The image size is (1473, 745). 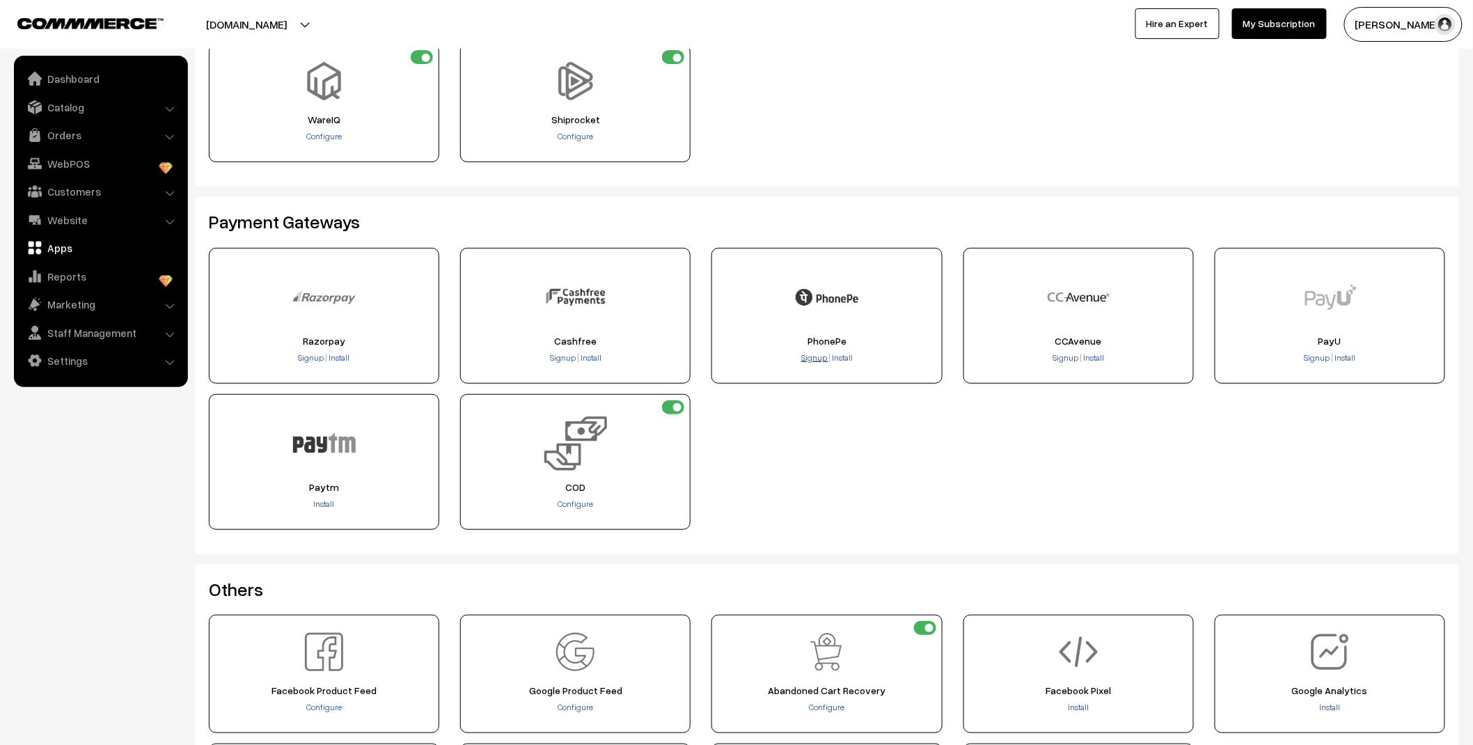 I want to click on span: Facebook Product Feed, so click(x=324, y=691).